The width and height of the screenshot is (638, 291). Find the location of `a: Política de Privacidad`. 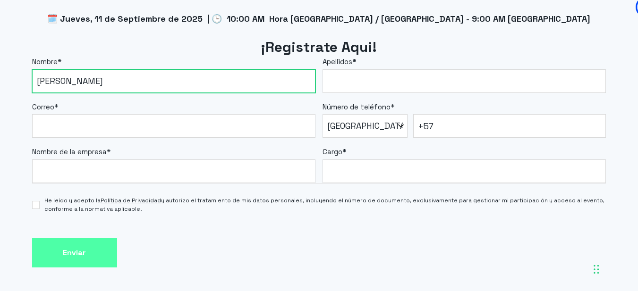

a: Política de Privacidad is located at coordinates (131, 201).